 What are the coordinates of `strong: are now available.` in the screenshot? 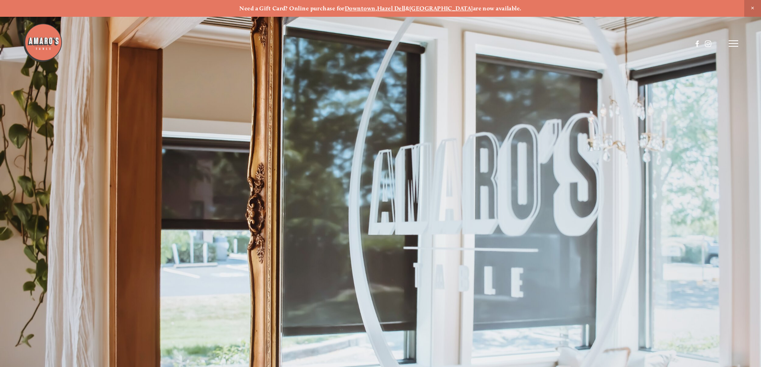 It's located at (497, 8).